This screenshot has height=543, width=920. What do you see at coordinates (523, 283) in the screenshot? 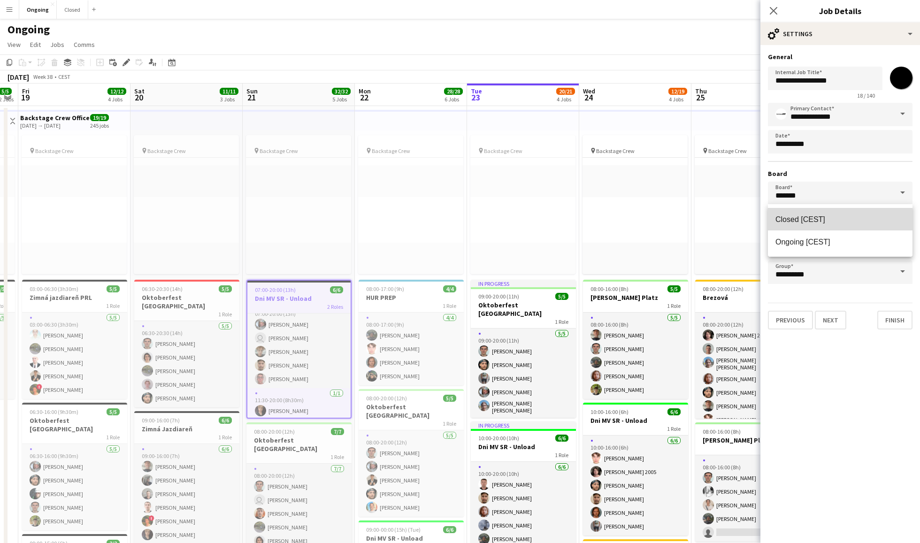
I see `div: In progress` at bounding box center [523, 283].